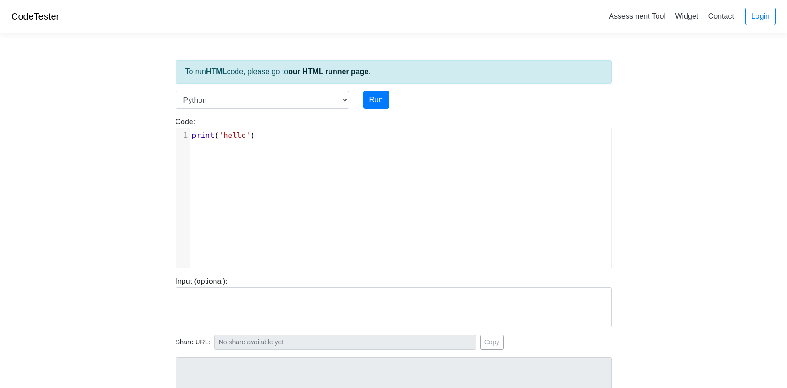  I want to click on div: Input (optional):, so click(394, 302).